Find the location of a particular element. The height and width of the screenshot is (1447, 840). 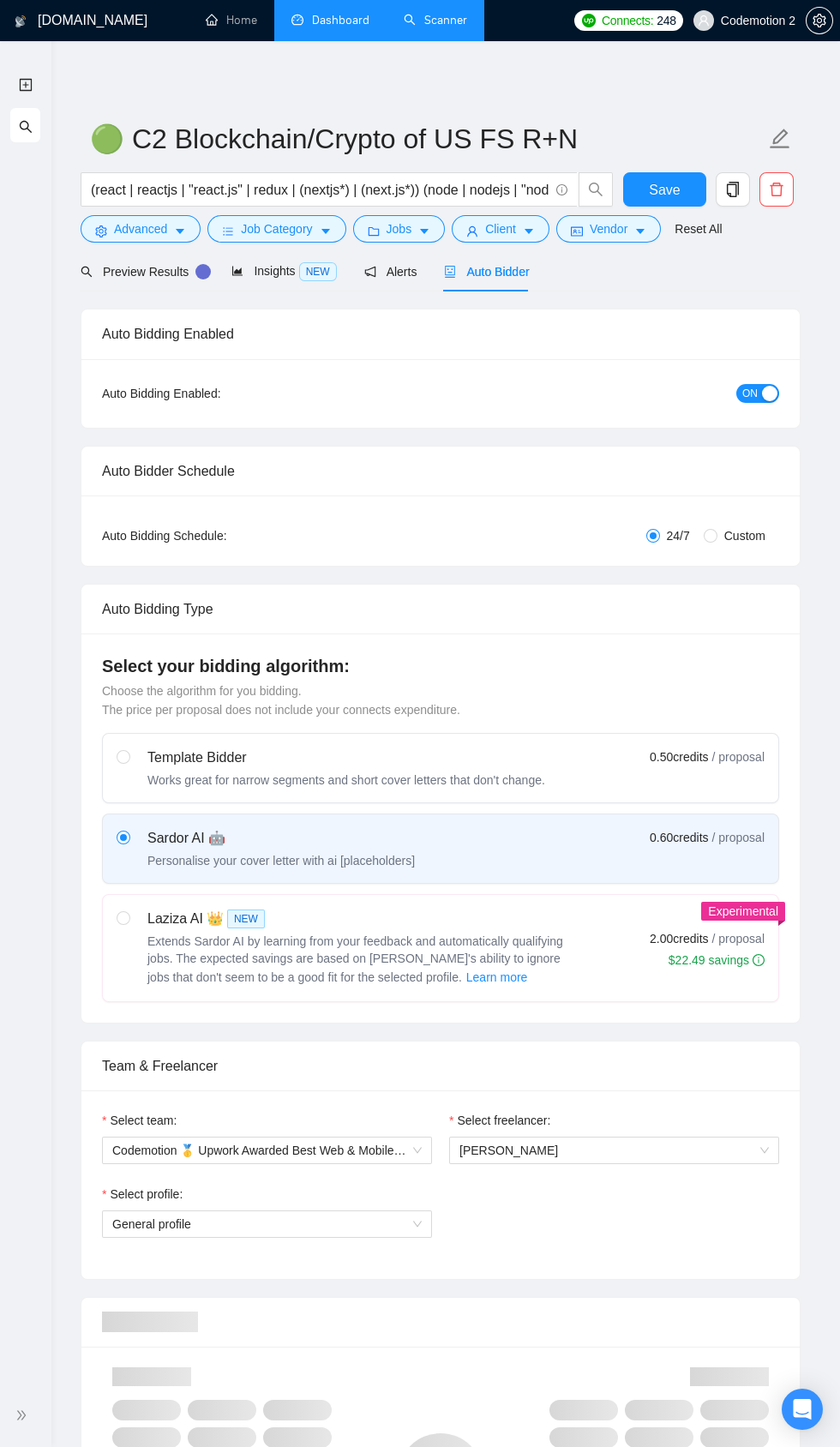

span: Alerts is located at coordinates (391, 272).